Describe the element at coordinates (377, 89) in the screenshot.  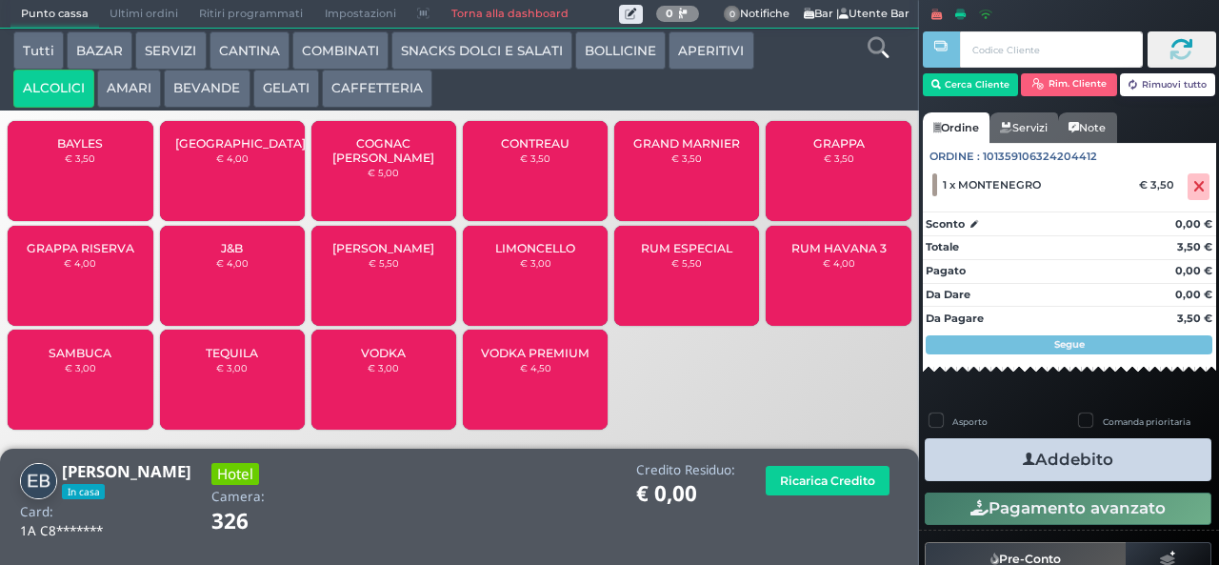
I see `button: CAFFETTERIA` at that location.